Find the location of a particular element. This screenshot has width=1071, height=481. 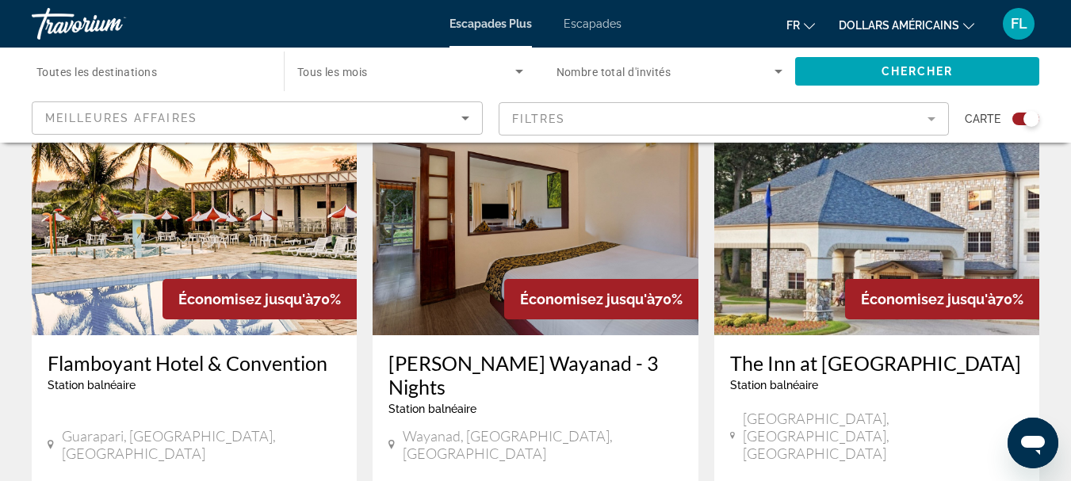

a: Escapades Plus is located at coordinates (491, 24).